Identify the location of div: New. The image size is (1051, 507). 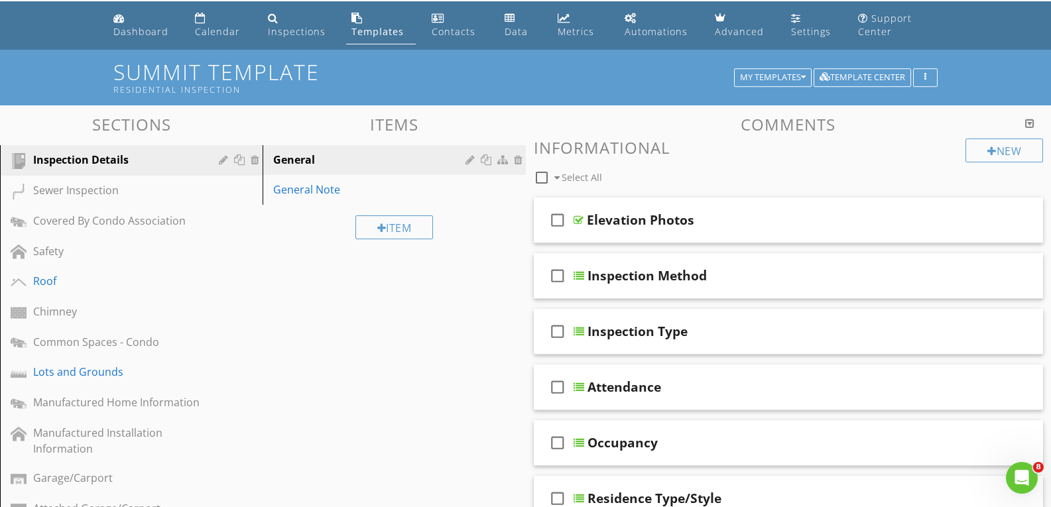
(1004, 150).